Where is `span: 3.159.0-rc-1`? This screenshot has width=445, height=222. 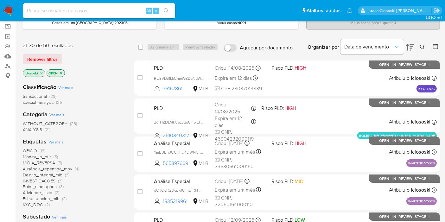 span: 3.159.0-rc-1 is located at coordinates (434, 17).